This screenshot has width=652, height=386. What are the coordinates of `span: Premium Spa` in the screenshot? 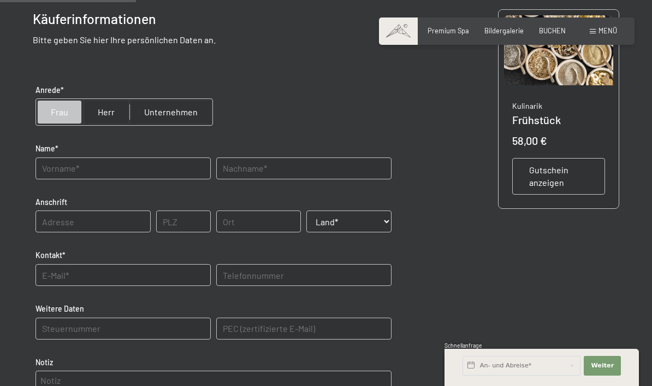 It's located at (448, 31).